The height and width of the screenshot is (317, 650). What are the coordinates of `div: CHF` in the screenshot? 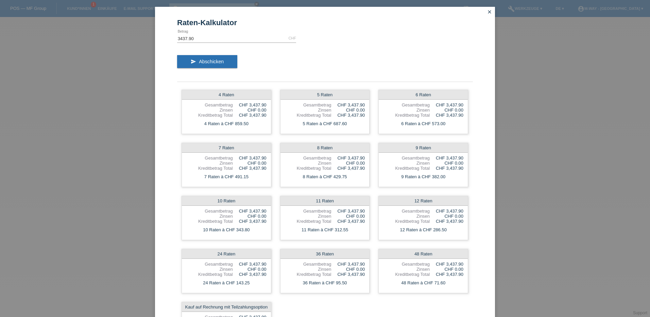 It's located at (292, 38).